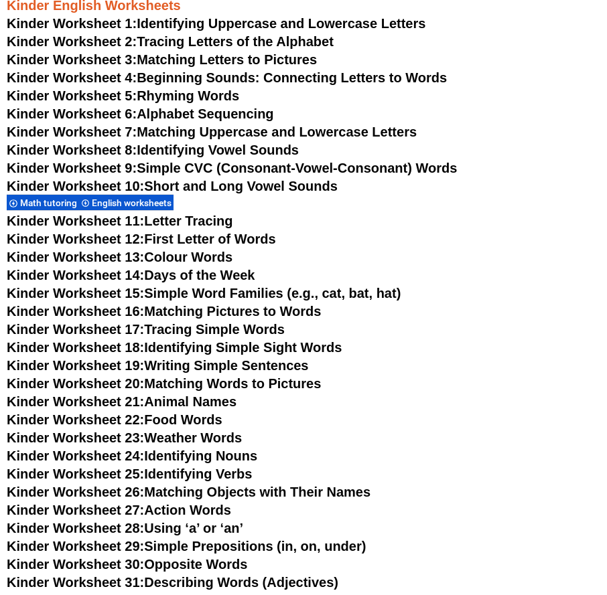 This screenshot has height=595, width=607. What do you see at coordinates (124, 438) in the screenshot?
I see `a: Kinder Worksheet 23:Weather Words` at bounding box center [124, 438].